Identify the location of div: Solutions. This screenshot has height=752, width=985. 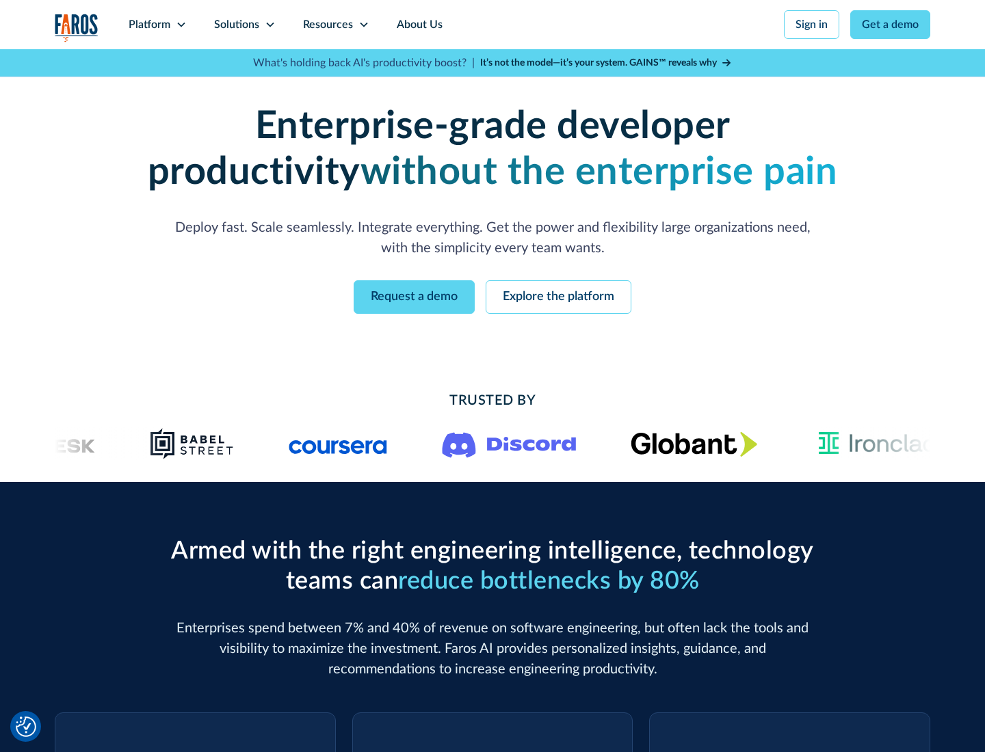
(237, 25).